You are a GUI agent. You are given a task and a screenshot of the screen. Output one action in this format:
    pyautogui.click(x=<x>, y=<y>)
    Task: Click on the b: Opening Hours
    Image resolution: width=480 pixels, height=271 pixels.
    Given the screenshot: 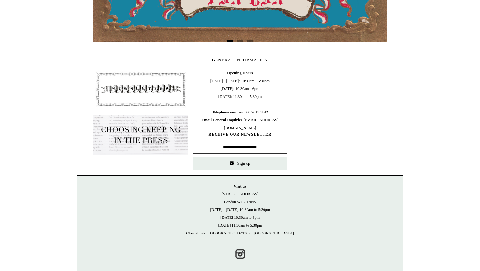 What is the action you would take?
    pyautogui.click(x=240, y=73)
    